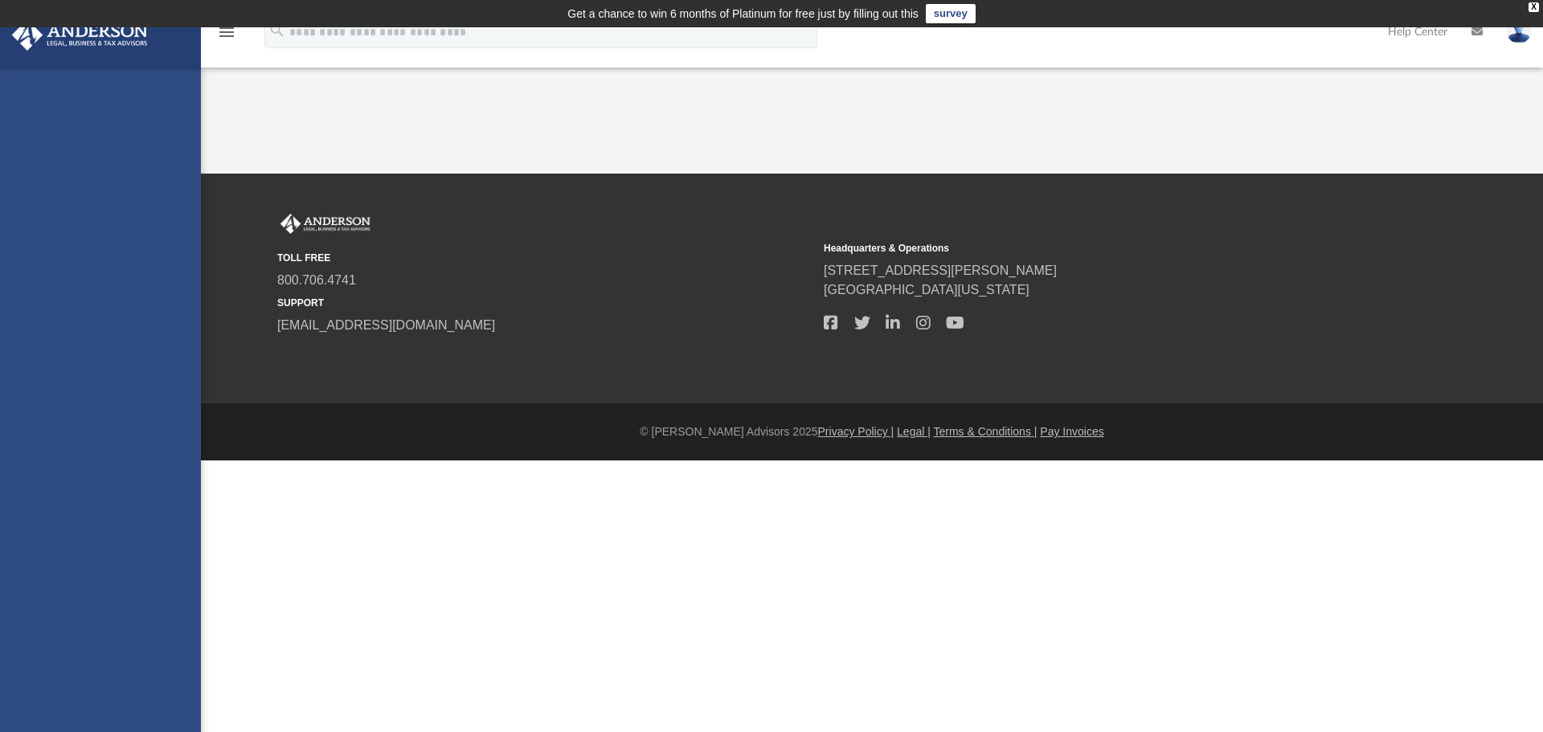 Image resolution: width=1543 pixels, height=732 pixels. Describe the element at coordinates (856, 432) in the screenshot. I see `a: Privacy Policy |` at that location.